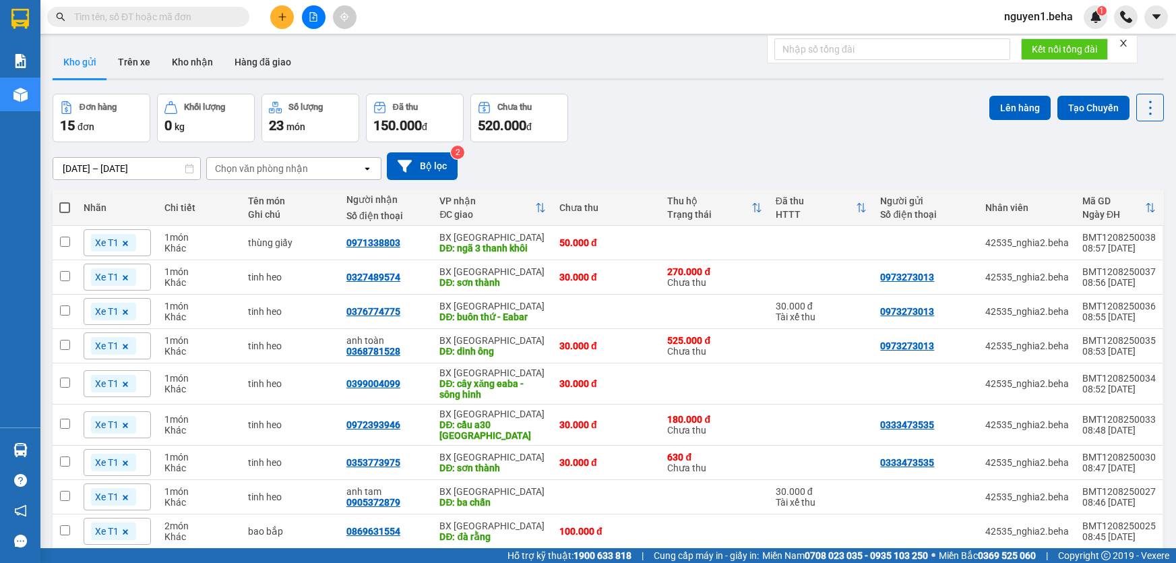 Image resolution: width=1176 pixels, height=563 pixels. I want to click on span: kg, so click(179, 127).